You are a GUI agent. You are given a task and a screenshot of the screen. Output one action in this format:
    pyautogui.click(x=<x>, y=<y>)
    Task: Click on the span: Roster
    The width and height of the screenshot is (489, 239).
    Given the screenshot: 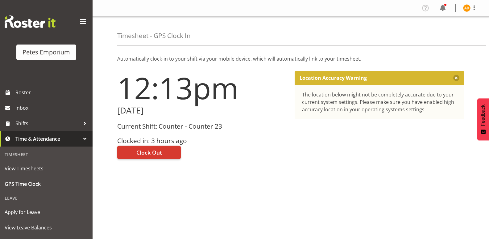 What is the action you would take?
    pyautogui.click(x=52, y=92)
    